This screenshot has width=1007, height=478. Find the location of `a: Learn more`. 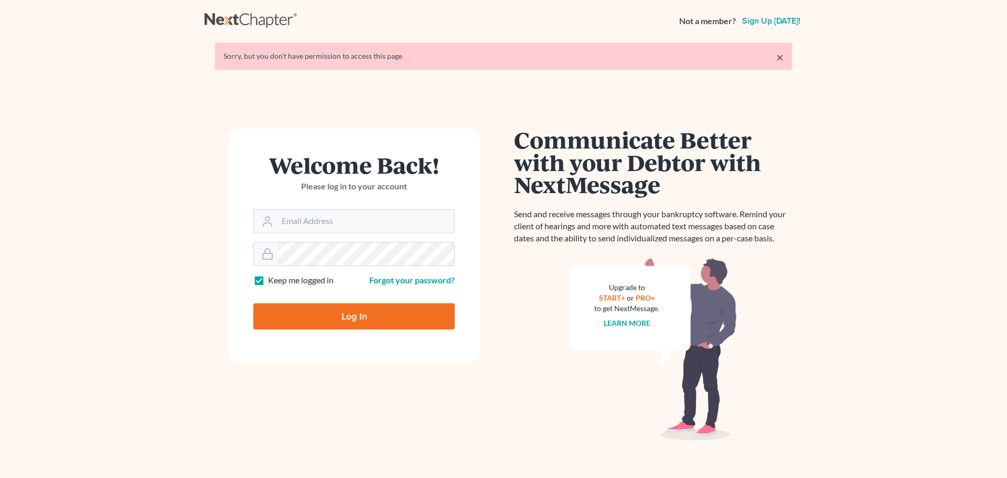

a: Learn more is located at coordinates (626, 322).